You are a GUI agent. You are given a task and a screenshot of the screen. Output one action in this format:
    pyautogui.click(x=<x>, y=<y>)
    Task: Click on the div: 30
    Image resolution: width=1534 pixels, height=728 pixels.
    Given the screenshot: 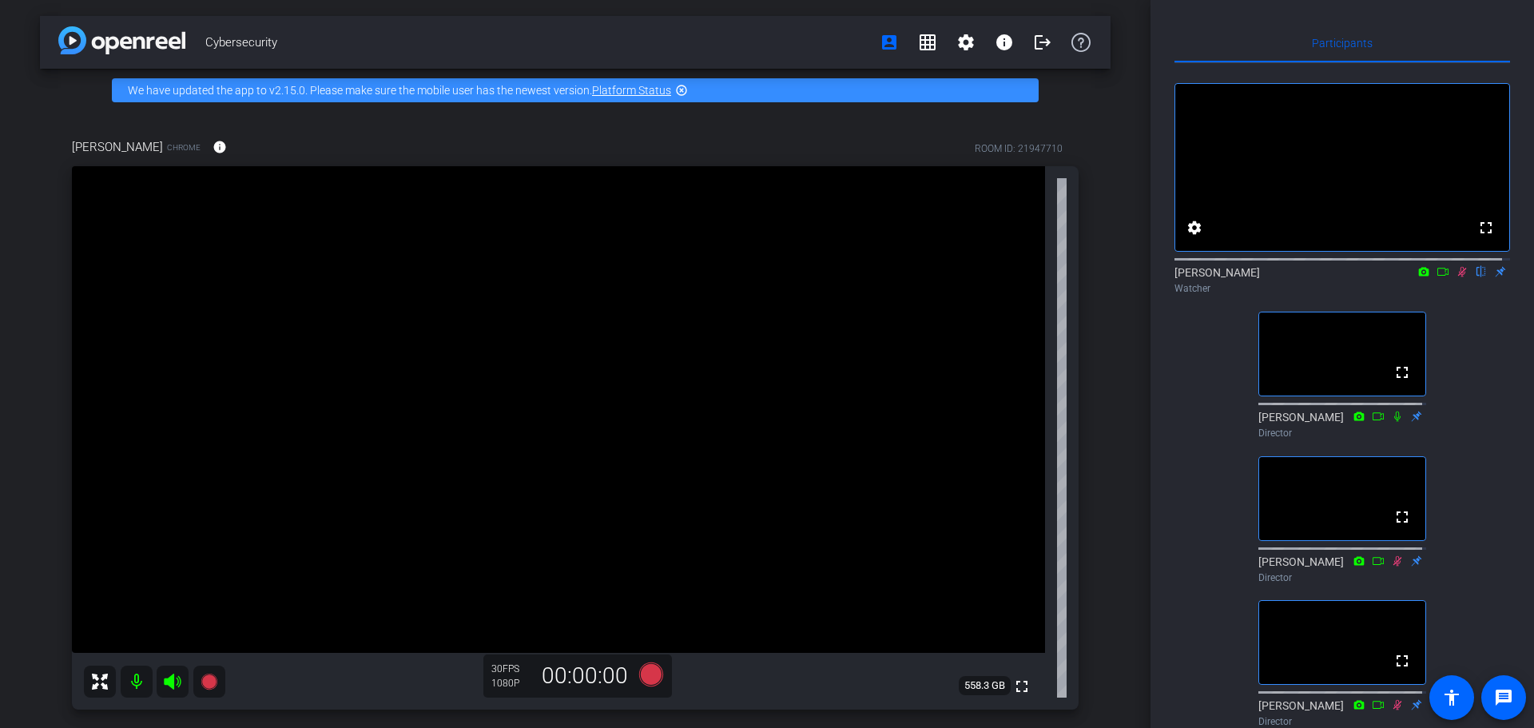 What is the action you would take?
    pyautogui.click(x=511, y=669)
    